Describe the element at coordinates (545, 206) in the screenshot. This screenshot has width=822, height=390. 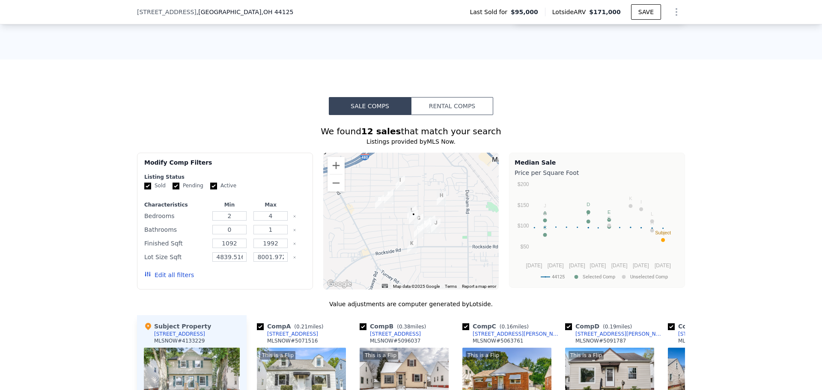
I see `text: J` at that location.